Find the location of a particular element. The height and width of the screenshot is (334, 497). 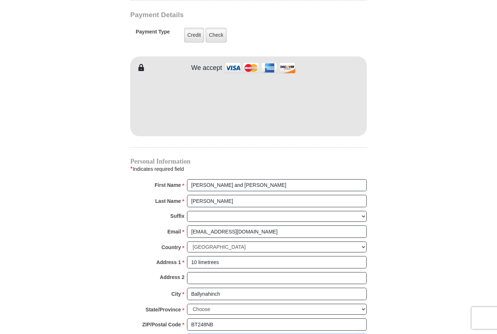

strong: Last Name is located at coordinates (168, 201).